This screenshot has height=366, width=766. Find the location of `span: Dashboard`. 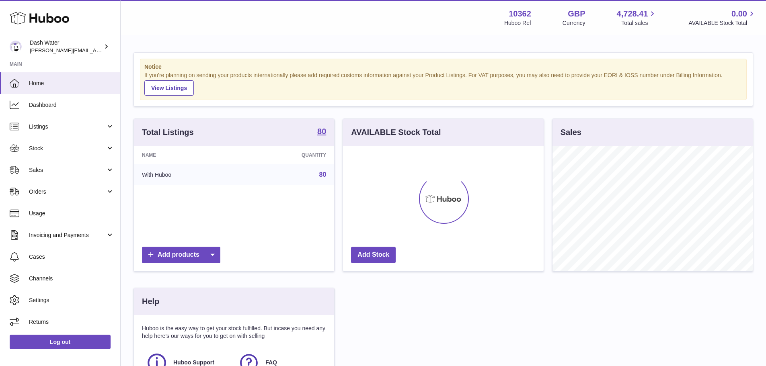

span: Dashboard is located at coordinates (72, 105).